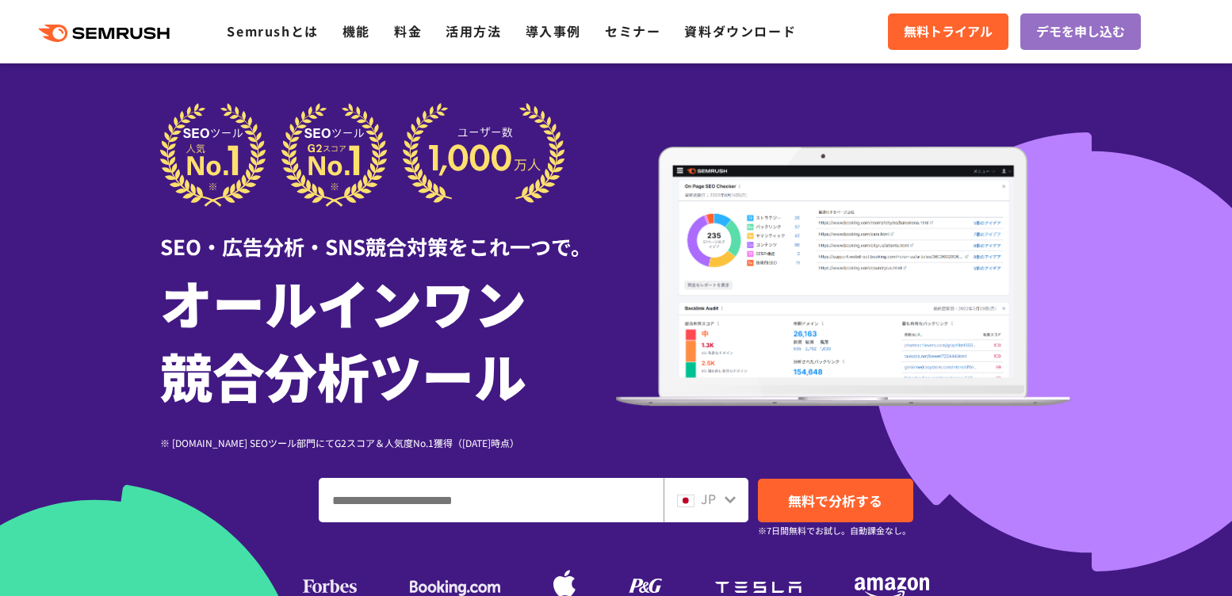 The image size is (1232, 596). What do you see at coordinates (388, 338) in the screenshot?
I see `h1: オールインワン 競合分析ツール` at bounding box center [388, 338].